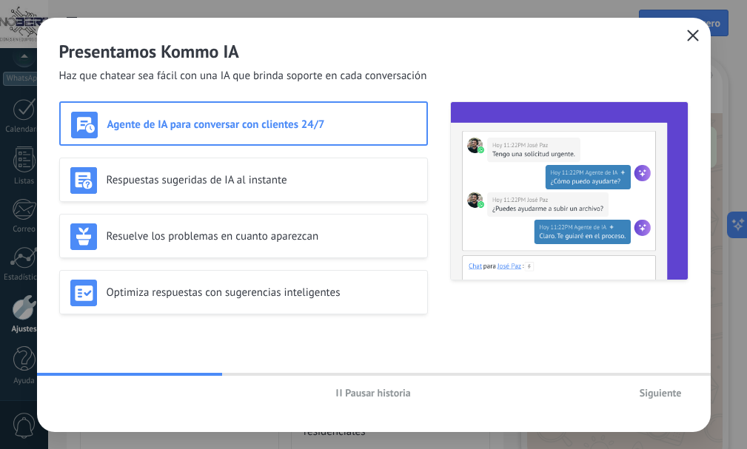 This screenshot has height=449, width=747. What do you see at coordinates (261, 124) in the screenshot?
I see `h3: Agente de IA para conversar con clientes 24/7` at bounding box center [261, 124].